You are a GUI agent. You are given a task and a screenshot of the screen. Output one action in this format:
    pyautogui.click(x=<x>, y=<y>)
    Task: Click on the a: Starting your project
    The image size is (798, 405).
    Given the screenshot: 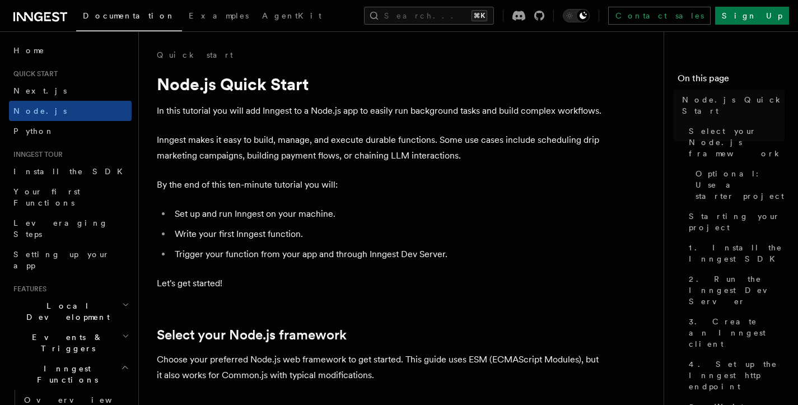 What is the action you would take?
    pyautogui.click(x=734, y=222)
    